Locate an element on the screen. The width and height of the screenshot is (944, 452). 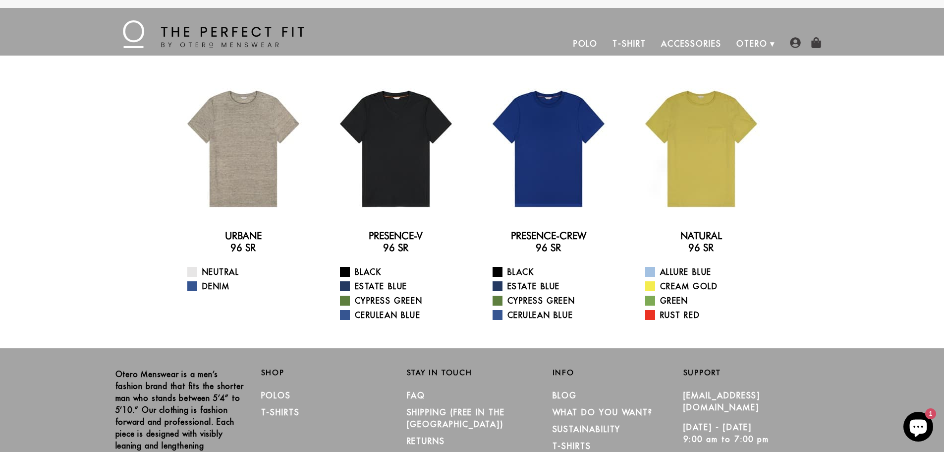
a: Neutral is located at coordinates (249, 272).